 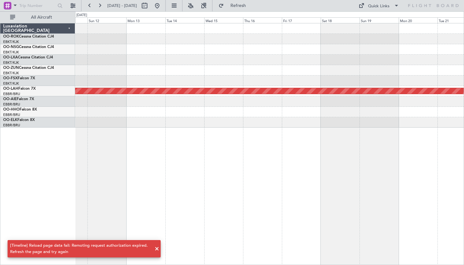 I want to click on div: Tue 14, so click(x=184, y=20).